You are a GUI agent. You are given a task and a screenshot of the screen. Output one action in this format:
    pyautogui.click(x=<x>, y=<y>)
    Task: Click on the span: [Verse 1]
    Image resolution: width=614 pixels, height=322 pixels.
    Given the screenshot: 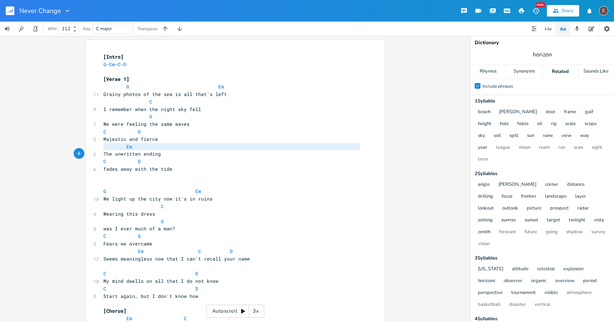 What is the action you would take?
    pyautogui.click(x=116, y=79)
    